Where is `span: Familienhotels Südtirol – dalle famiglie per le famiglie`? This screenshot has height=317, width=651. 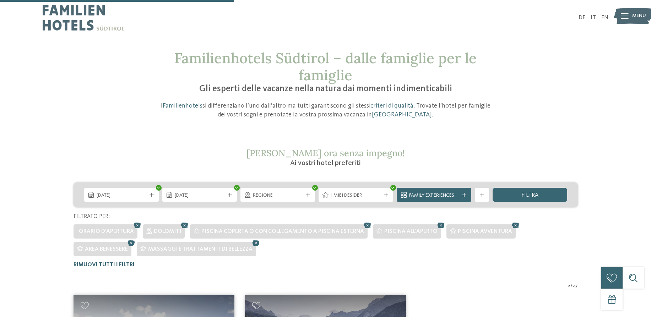
span: Familienhotels Südtirol – dalle famiglie per le famiglie is located at coordinates (325, 66).